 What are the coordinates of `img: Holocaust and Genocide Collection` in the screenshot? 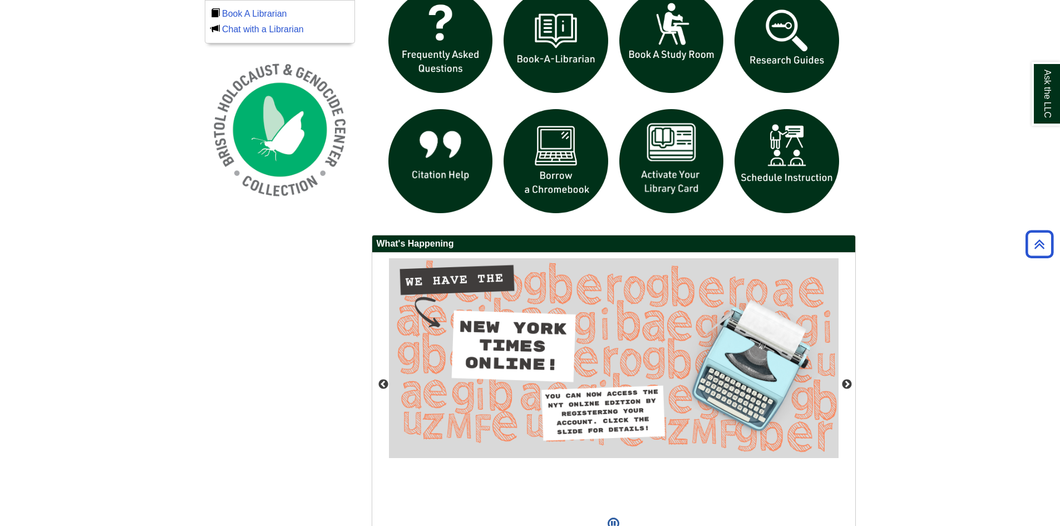 It's located at (280, 130).